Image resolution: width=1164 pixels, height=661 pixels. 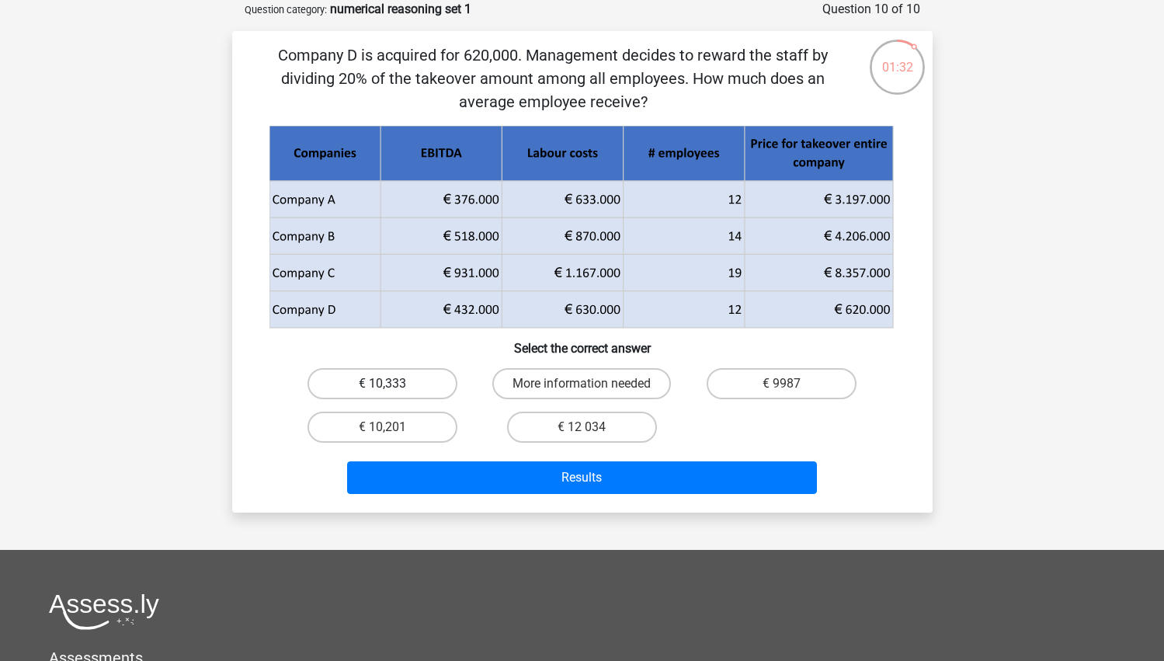 I want to click on label: € 10,333, so click(x=382, y=384).